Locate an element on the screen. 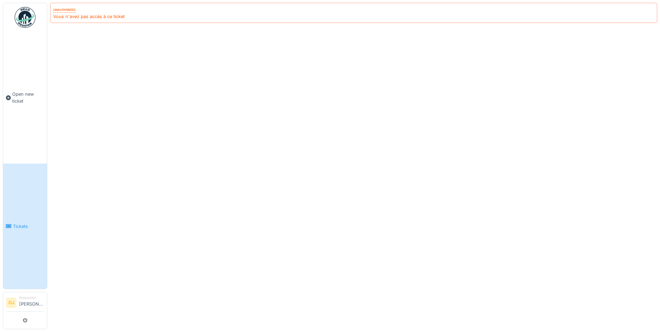 The width and height of the screenshot is (660, 332). li: OJ is located at coordinates (11, 303).